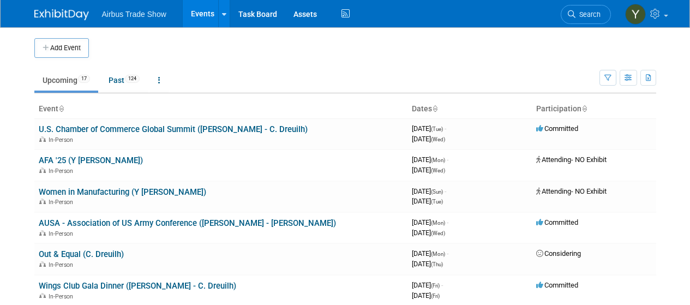 This screenshot has width=690, height=305. What do you see at coordinates (558, 253) in the screenshot?
I see `span: Considering` at bounding box center [558, 253].